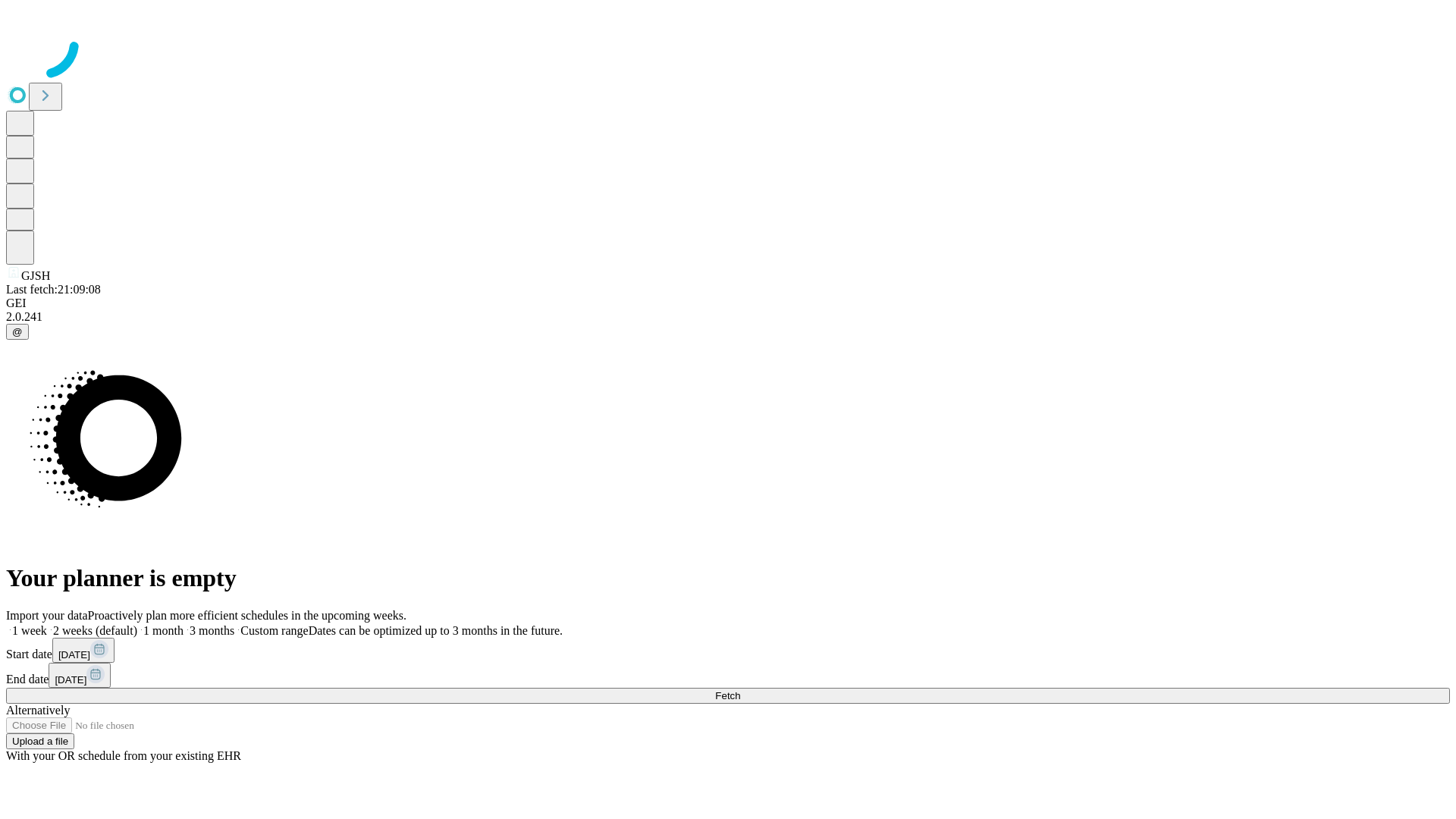  Describe the element at coordinates (30, 630) in the screenshot. I see `span: 1 week` at that location.